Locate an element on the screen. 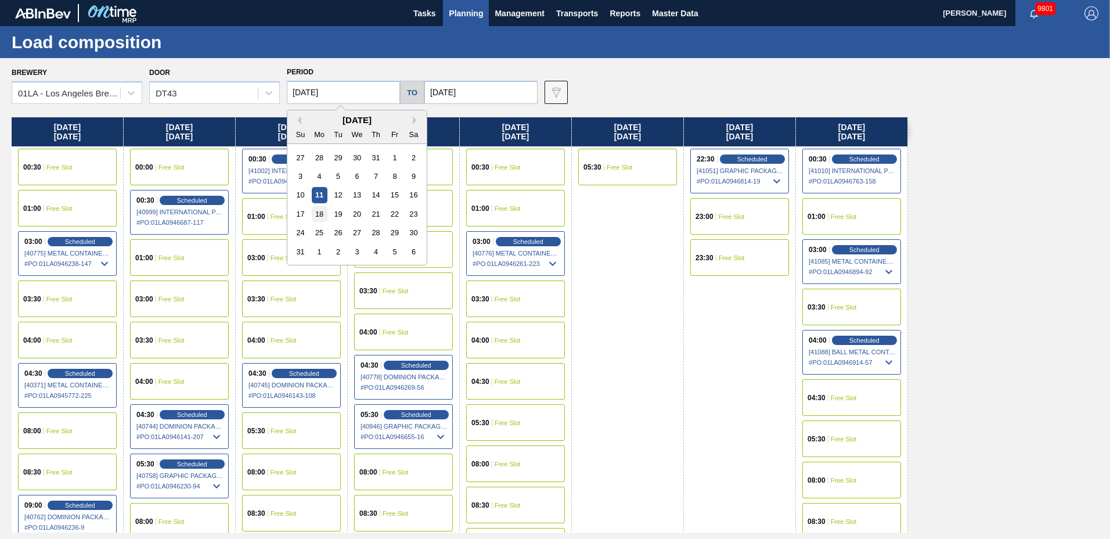  div: Choose Monday, July 28th, 2025 is located at coordinates (319, 157).